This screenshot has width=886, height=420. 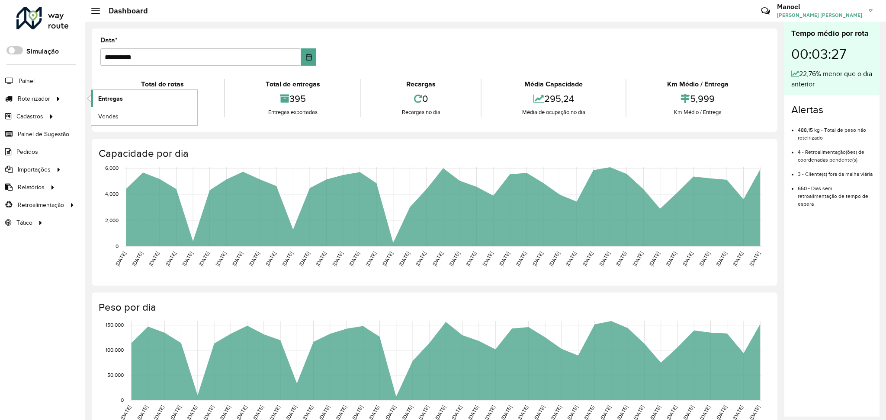 I want to click on span: Relatórios, so click(x=31, y=187).